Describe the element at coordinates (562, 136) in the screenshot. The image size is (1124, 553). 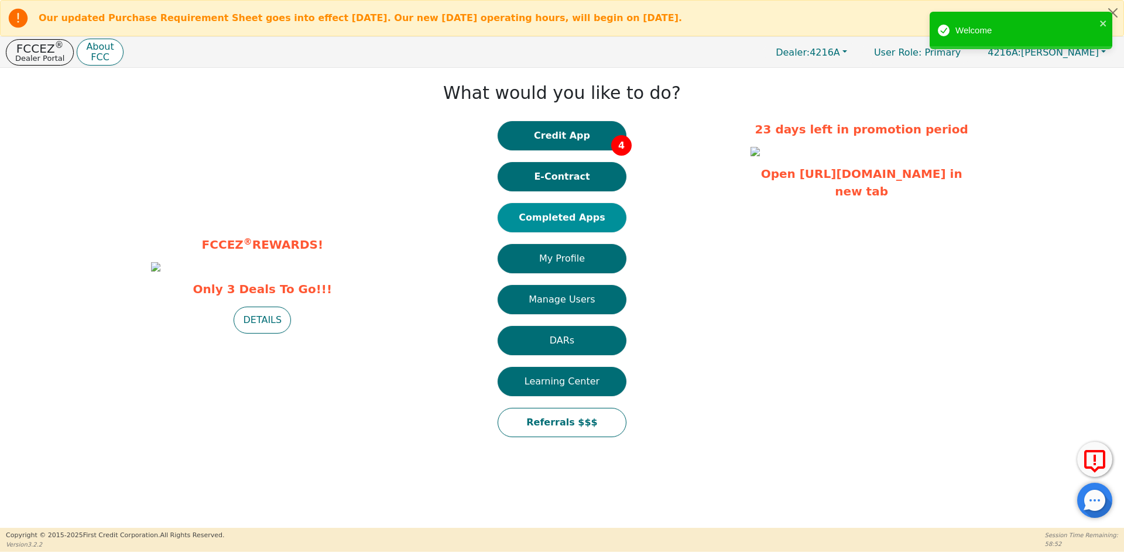
I see `button: Credit App4` at that location.